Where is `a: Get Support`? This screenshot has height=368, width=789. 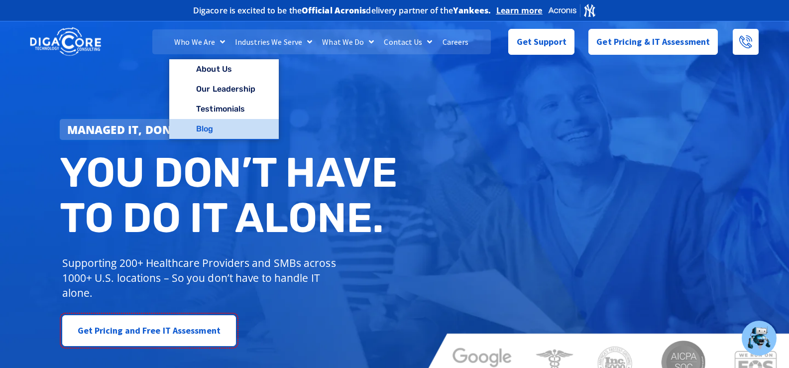
a: Get Support is located at coordinates (541, 42).